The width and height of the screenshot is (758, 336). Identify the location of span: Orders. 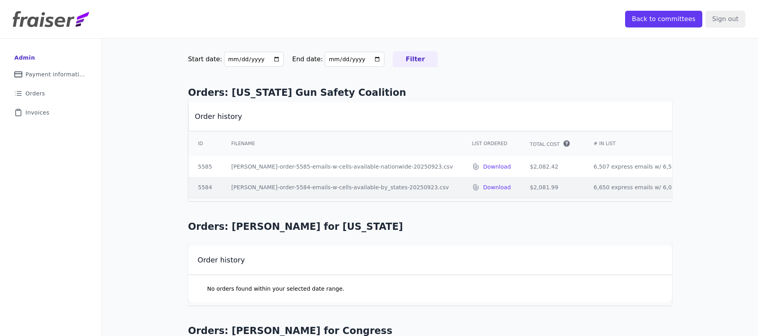
(35, 93).